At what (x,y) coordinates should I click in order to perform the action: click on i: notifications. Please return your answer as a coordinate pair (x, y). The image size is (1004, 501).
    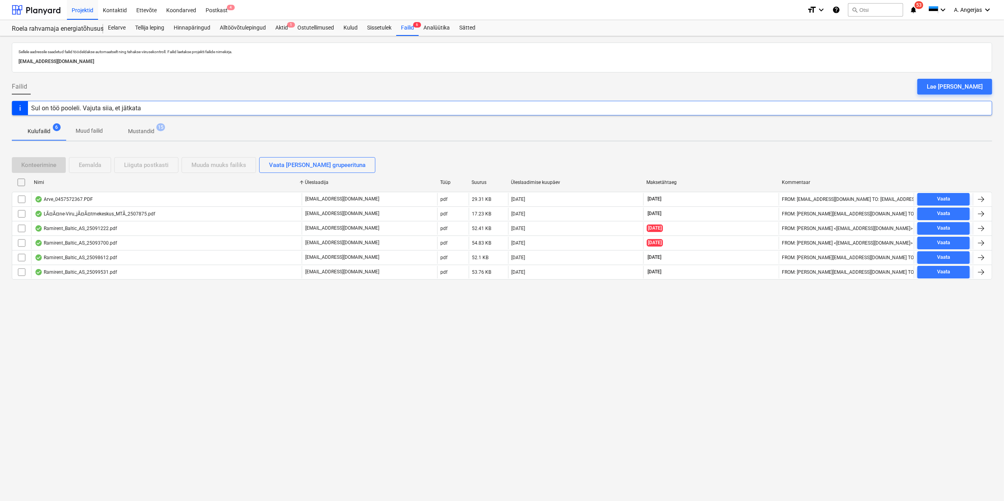
    Looking at the image, I should click on (913, 10).